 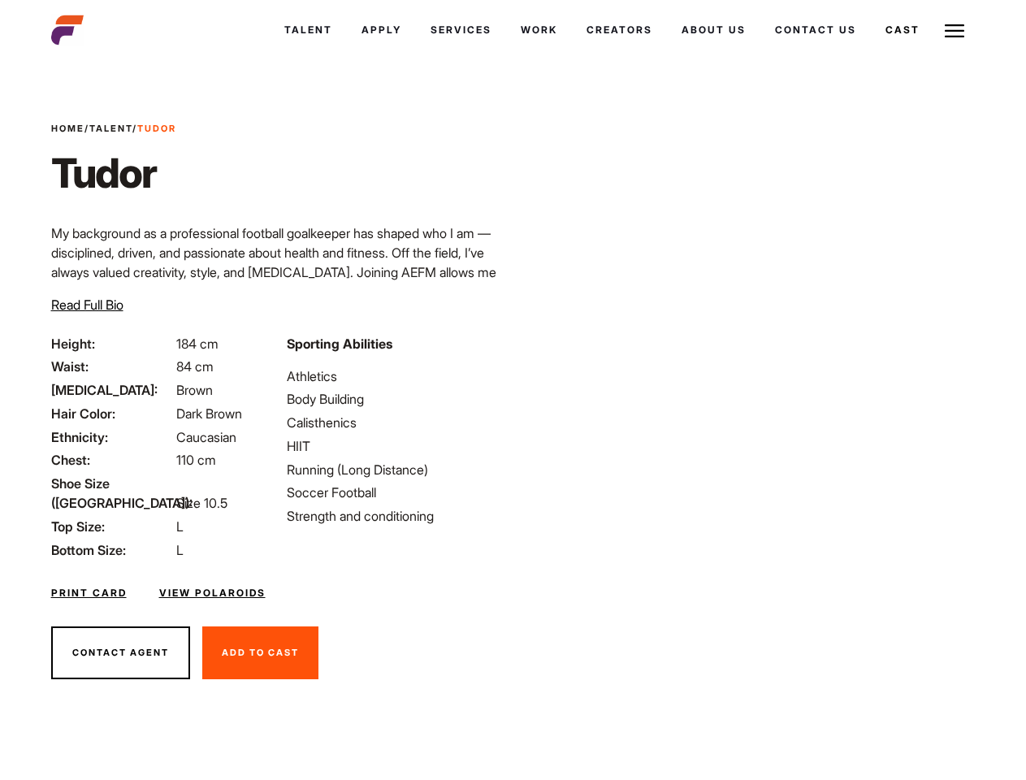 I want to click on span: Size 10.5, so click(x=201, y=503).